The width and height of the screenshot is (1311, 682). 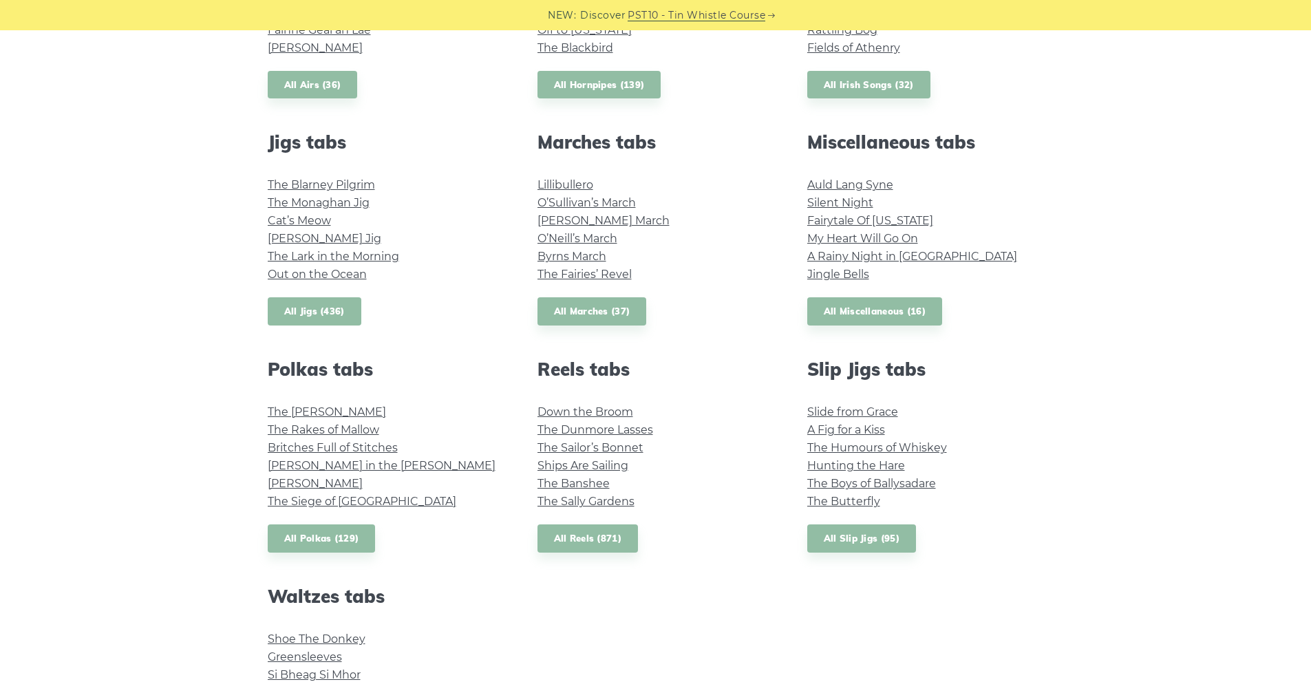 What do you see at coordinates (850, 184) in the screenshot?
I see `a: Auld Lang Syne` at bounding box center [850, 184].